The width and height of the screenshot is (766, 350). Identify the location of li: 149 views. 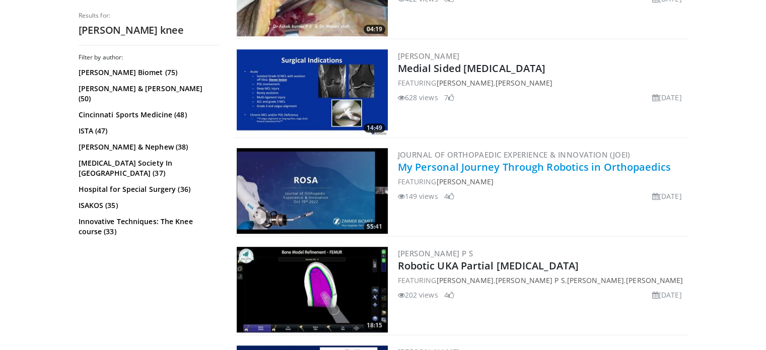
(418, 196).